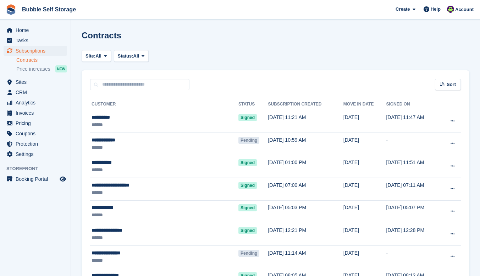  I want to click on th: Subscription created, so click(305, 104).